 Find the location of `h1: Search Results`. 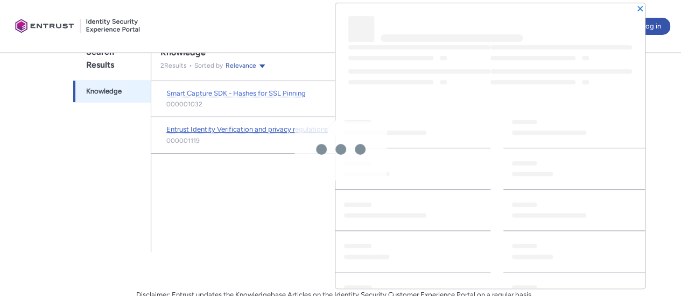

h1: Search Results is located at coordinates (112, 59).